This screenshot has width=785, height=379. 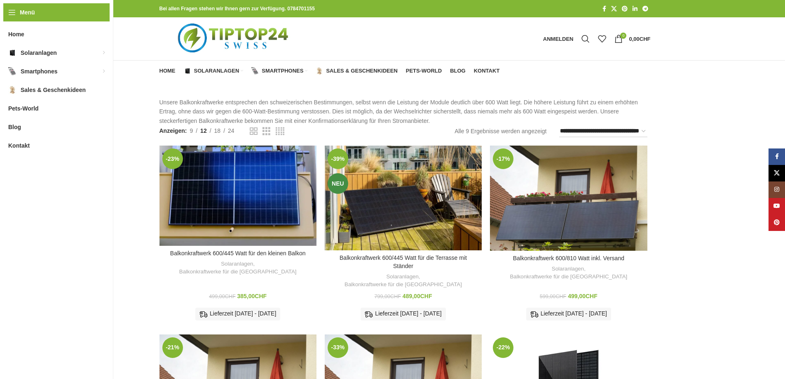 I want to click on a: Telegram Social Link, so click(x=646, y=9).